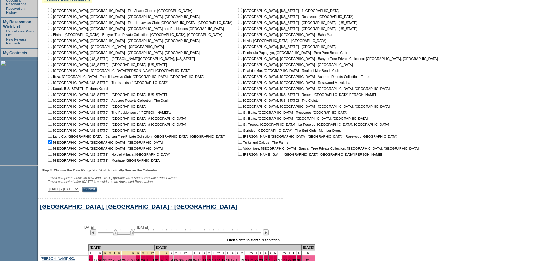 The image size is (546, 261). What do you see at coordinates (265, 232) in the screenshot?
I see `img: Next` at bounding box center [265, 232].